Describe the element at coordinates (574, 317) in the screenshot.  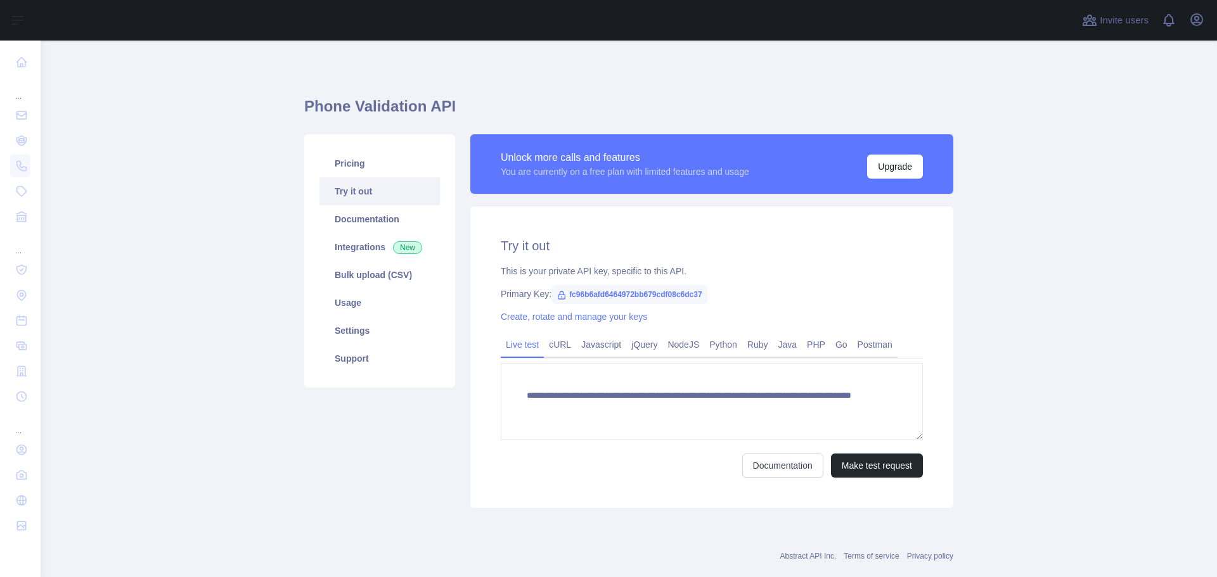
I see `a: Create, rotate and manage your keys` at that location.